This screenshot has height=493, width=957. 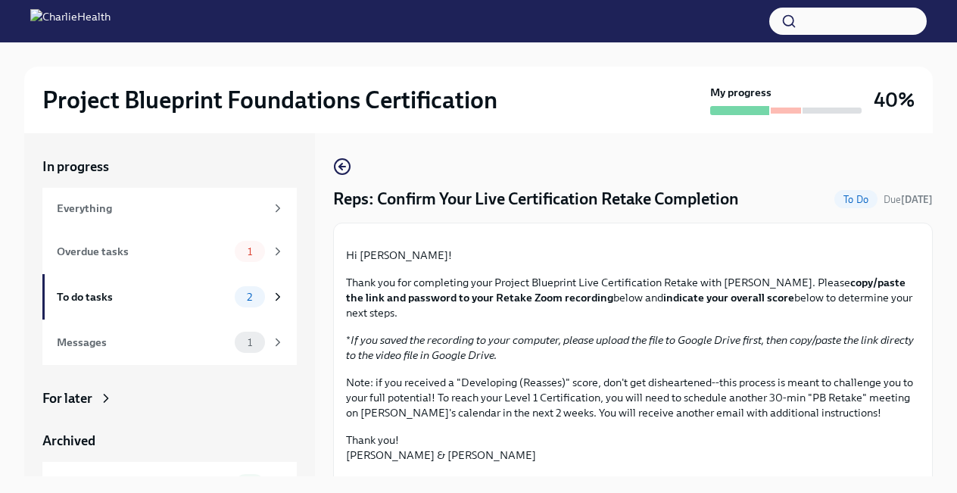 What do you see at coordinates (170, 167) in the screenshot?
I see `div: In progress` at bounding box center [170, 167].